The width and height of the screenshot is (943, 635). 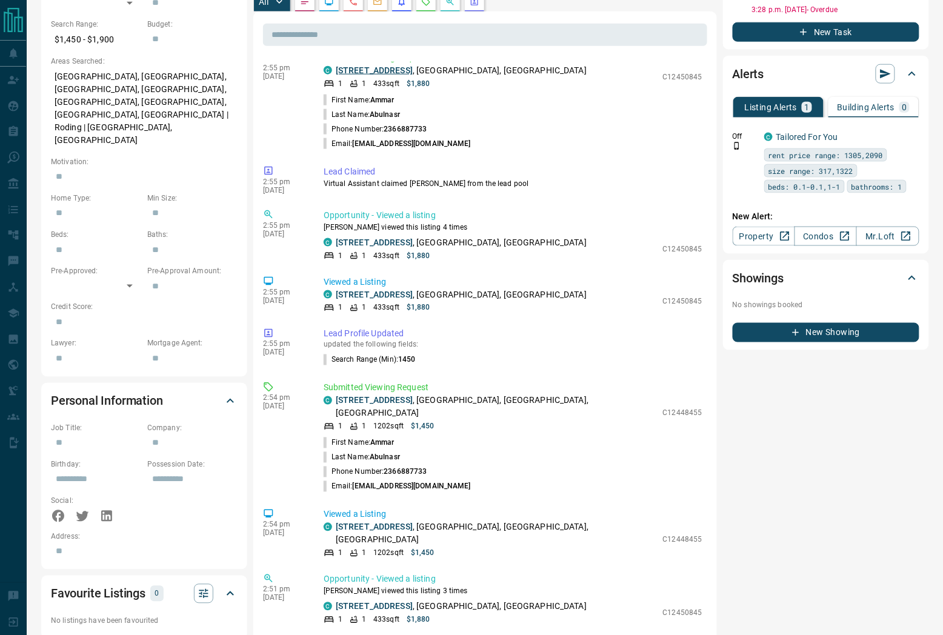 What do you see at coordinates (811, 171) in the screenshot?
I see `span: size range: 317,1322` at bounding box center [811, 171].